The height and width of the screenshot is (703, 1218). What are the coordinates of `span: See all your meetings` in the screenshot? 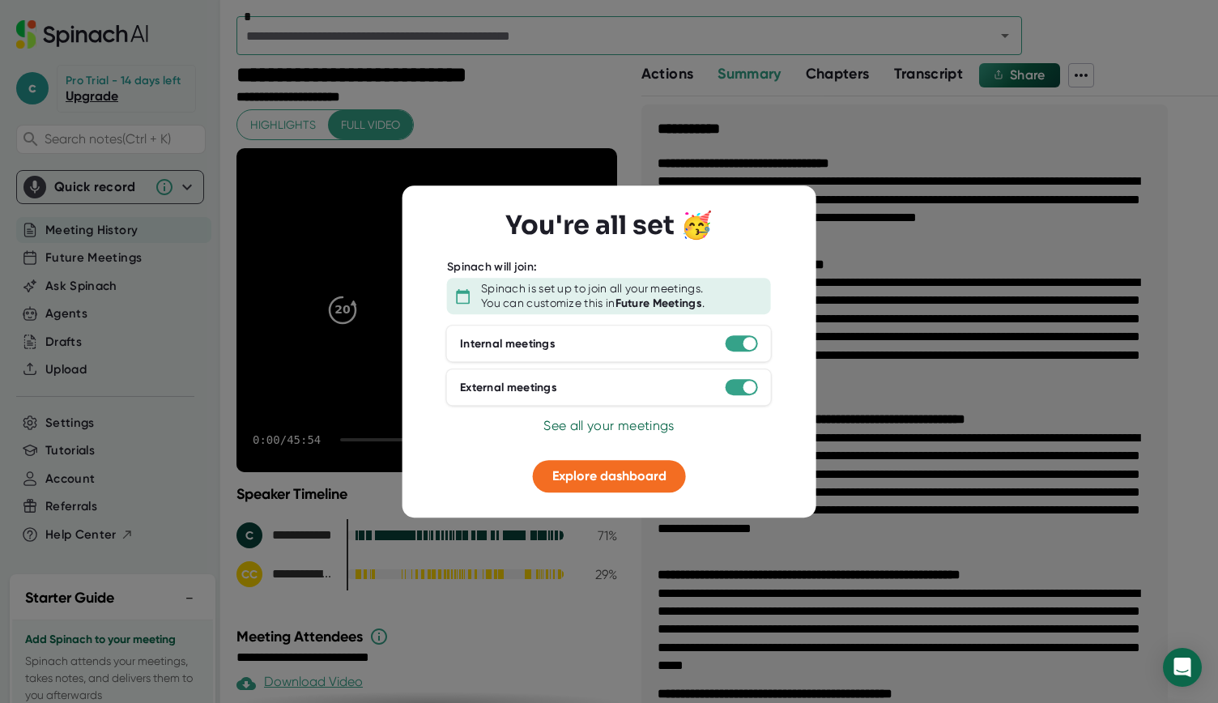 It's located at (608, 425).